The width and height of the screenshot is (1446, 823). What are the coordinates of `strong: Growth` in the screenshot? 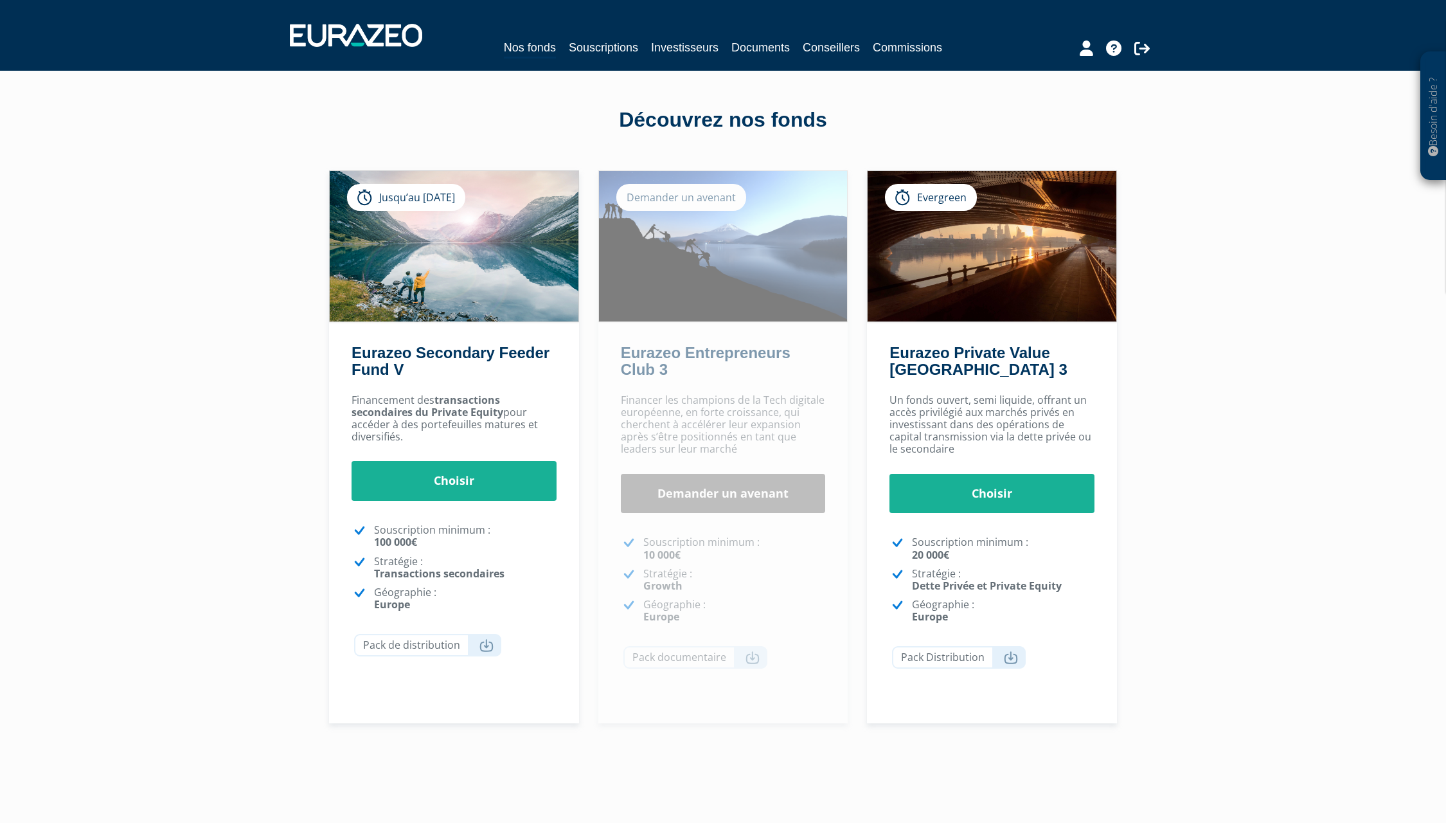 It's located at (663, 586).